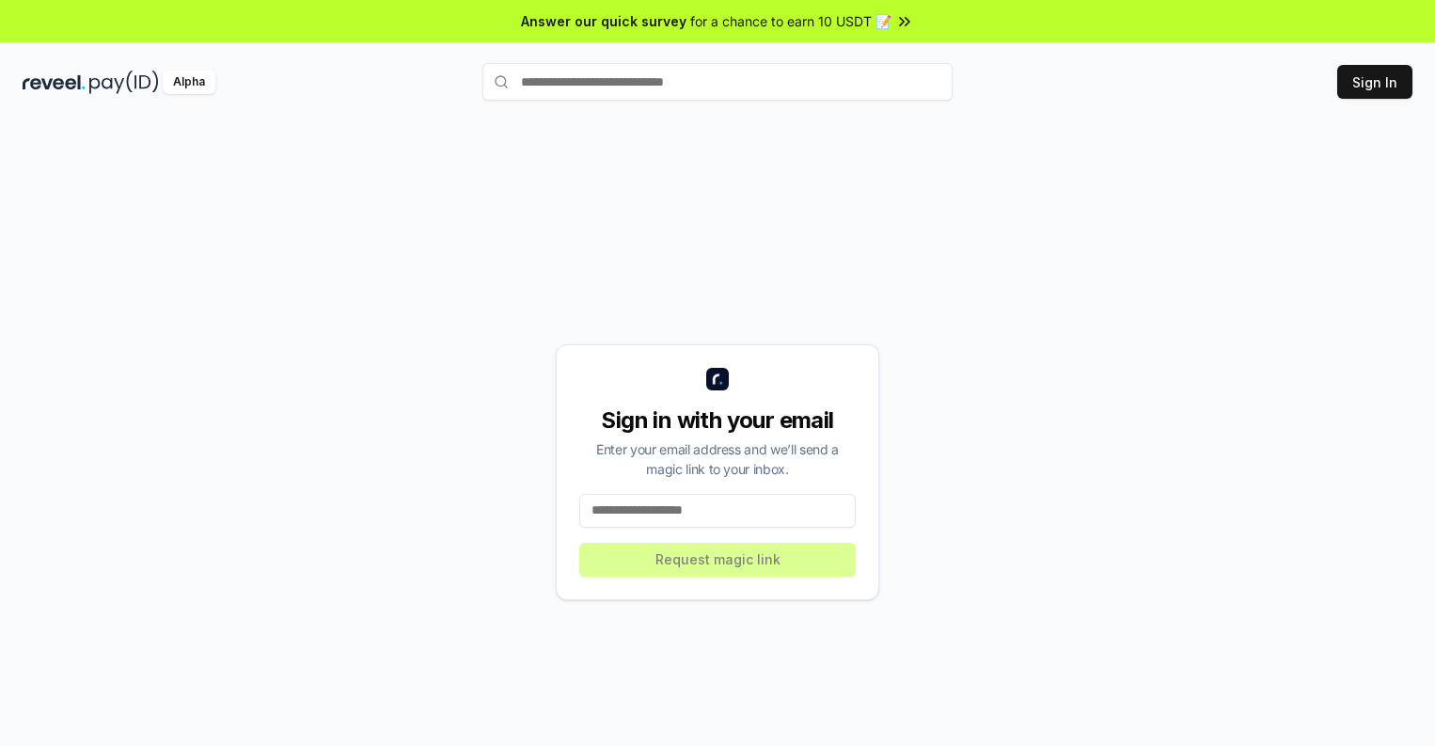 This screenshot has width=1435, height=746. Describe the element at coordinates (791, 21) in the screenshot. I see `span: for a chance to earn 10 USDT 📝` at that location.